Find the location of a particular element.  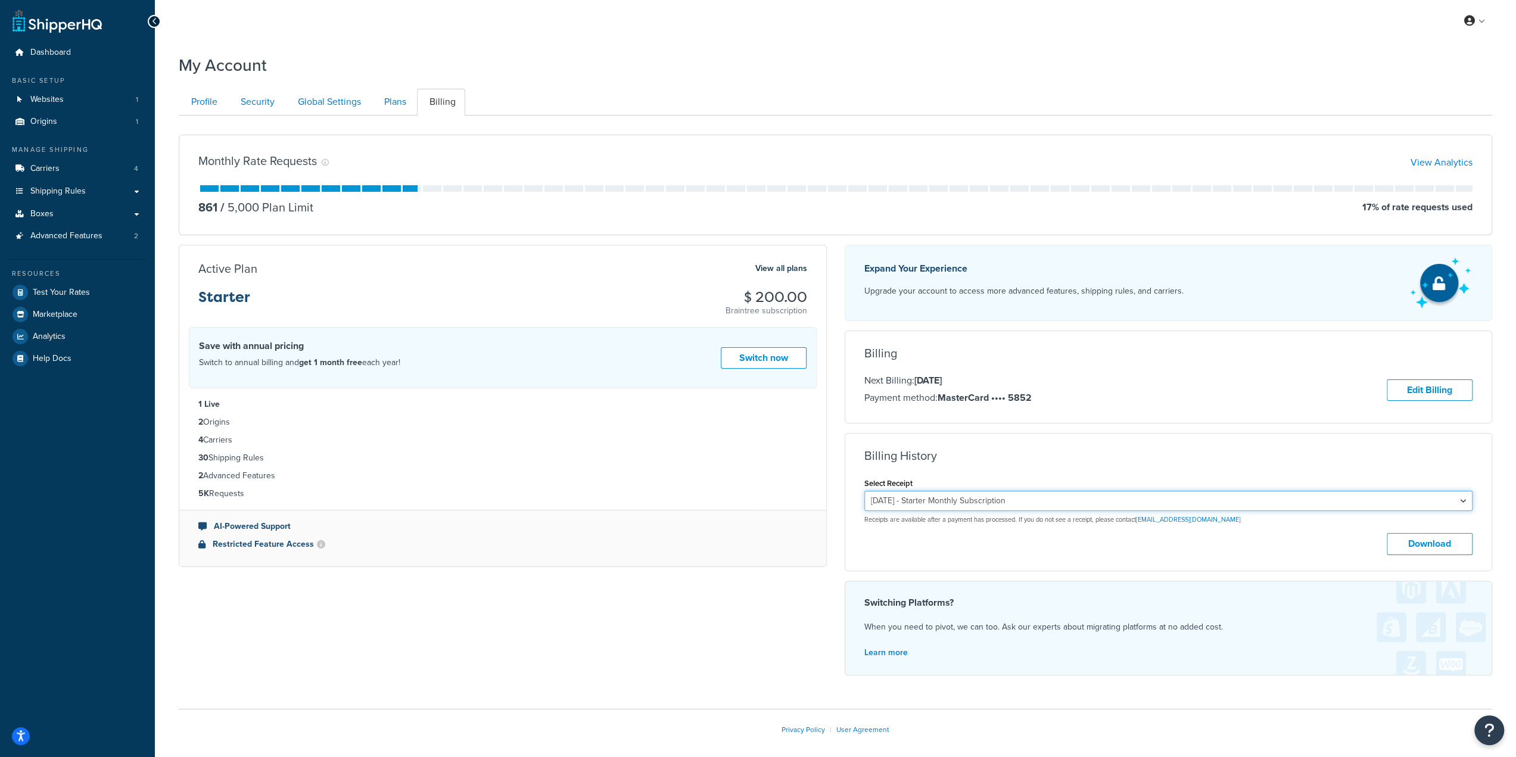

strong: MasterCard •••• 5852 is located at coordinates (985, 397).